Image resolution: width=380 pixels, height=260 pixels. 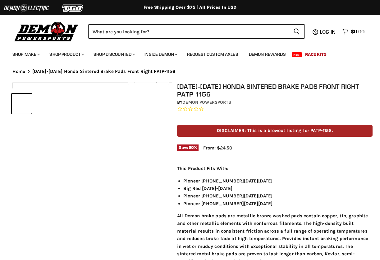 I want to click on span: 50, so click(x=191, y=147).